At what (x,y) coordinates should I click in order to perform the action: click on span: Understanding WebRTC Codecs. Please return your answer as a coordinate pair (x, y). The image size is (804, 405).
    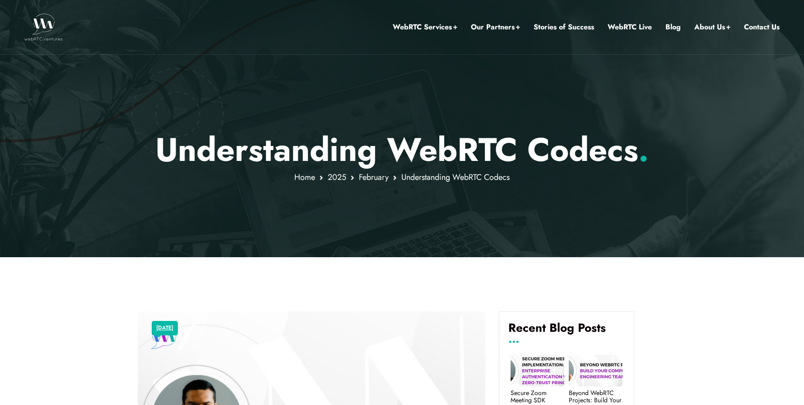
    Looking at the image, I should click on (456, 177).